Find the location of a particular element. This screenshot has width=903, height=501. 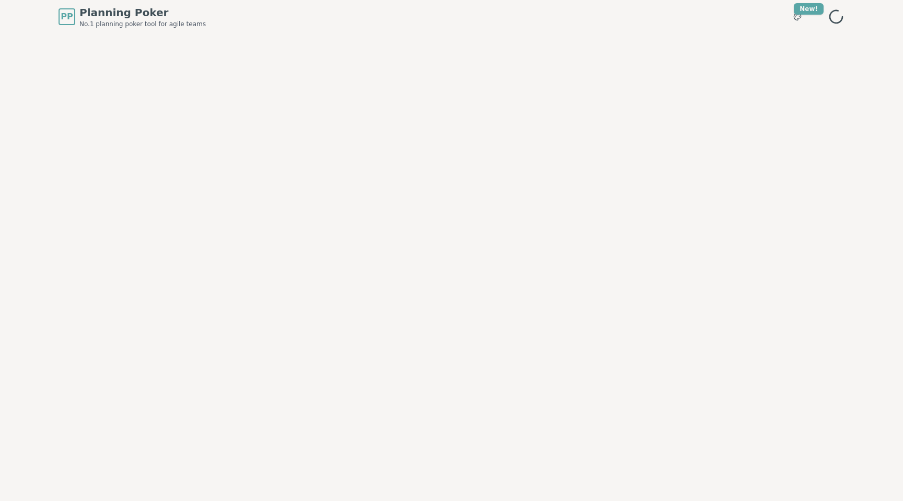

span: Planning Poker is located at coordinates (143, 13).